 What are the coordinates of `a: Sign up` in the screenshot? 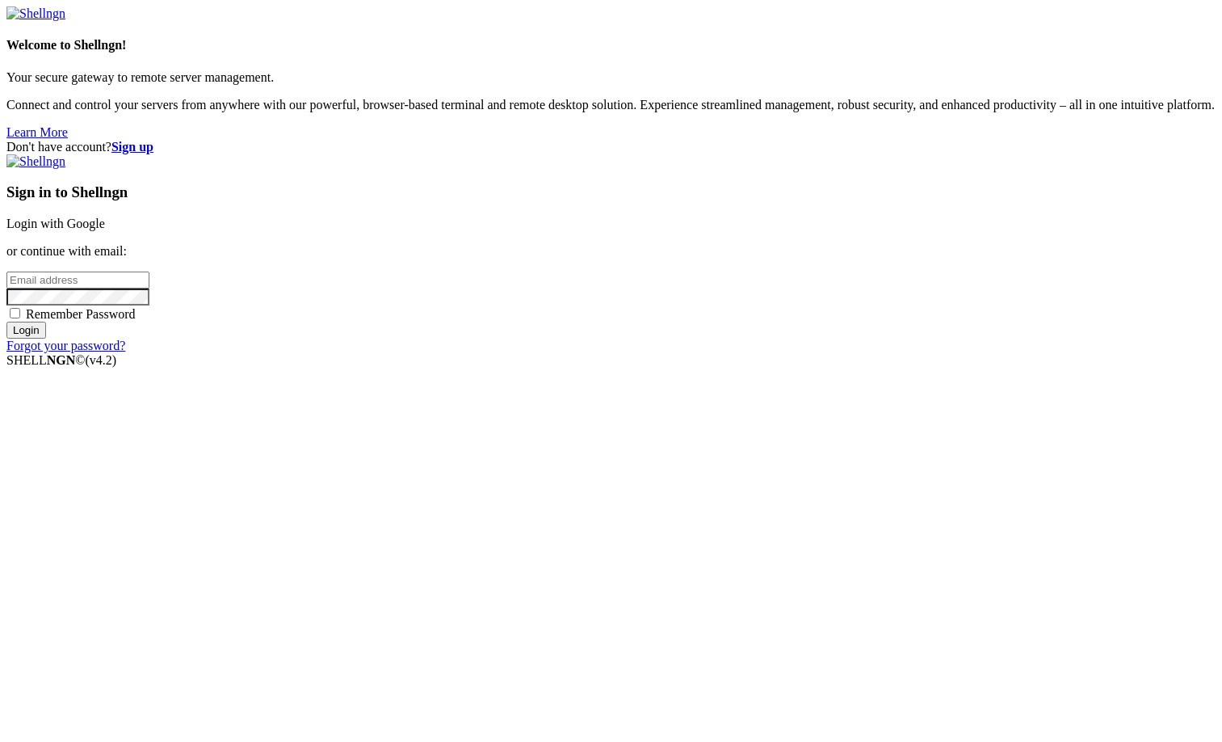 It's located at (132, 146).